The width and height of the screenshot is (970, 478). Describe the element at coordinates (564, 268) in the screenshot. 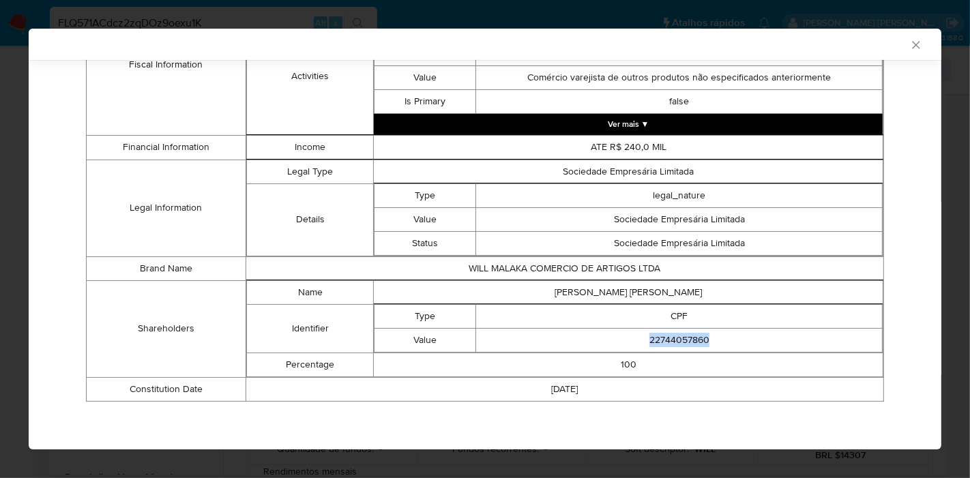

I see `td: WILL MALAKA COMERCIO DE ARTIGOS LTDA` at that location.